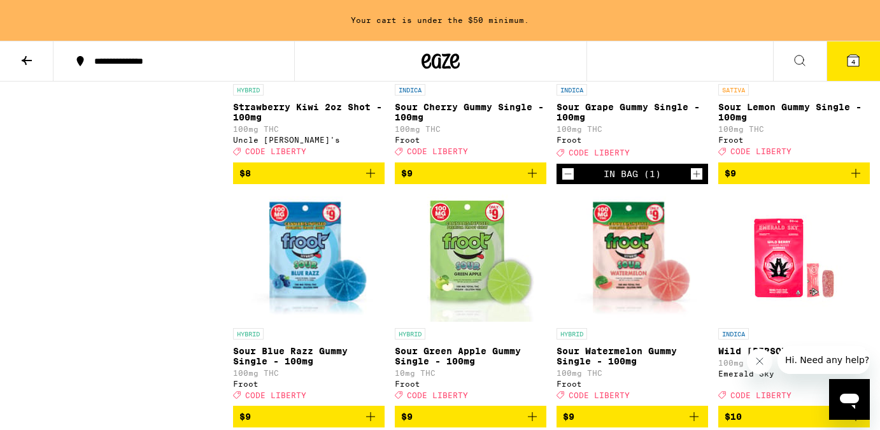 The width and height of the screenshot is (880, 430). I want to click on img: Froot - Sour Blue Razz Gummy Single - 100mg, so click(309, 258).